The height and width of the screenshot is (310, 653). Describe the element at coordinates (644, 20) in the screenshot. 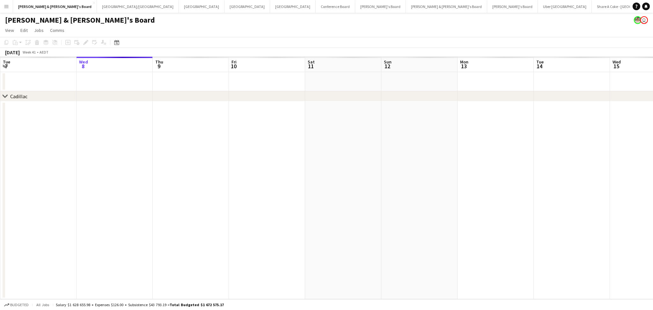

I see `app-user-avatar: James Millard` at that location.